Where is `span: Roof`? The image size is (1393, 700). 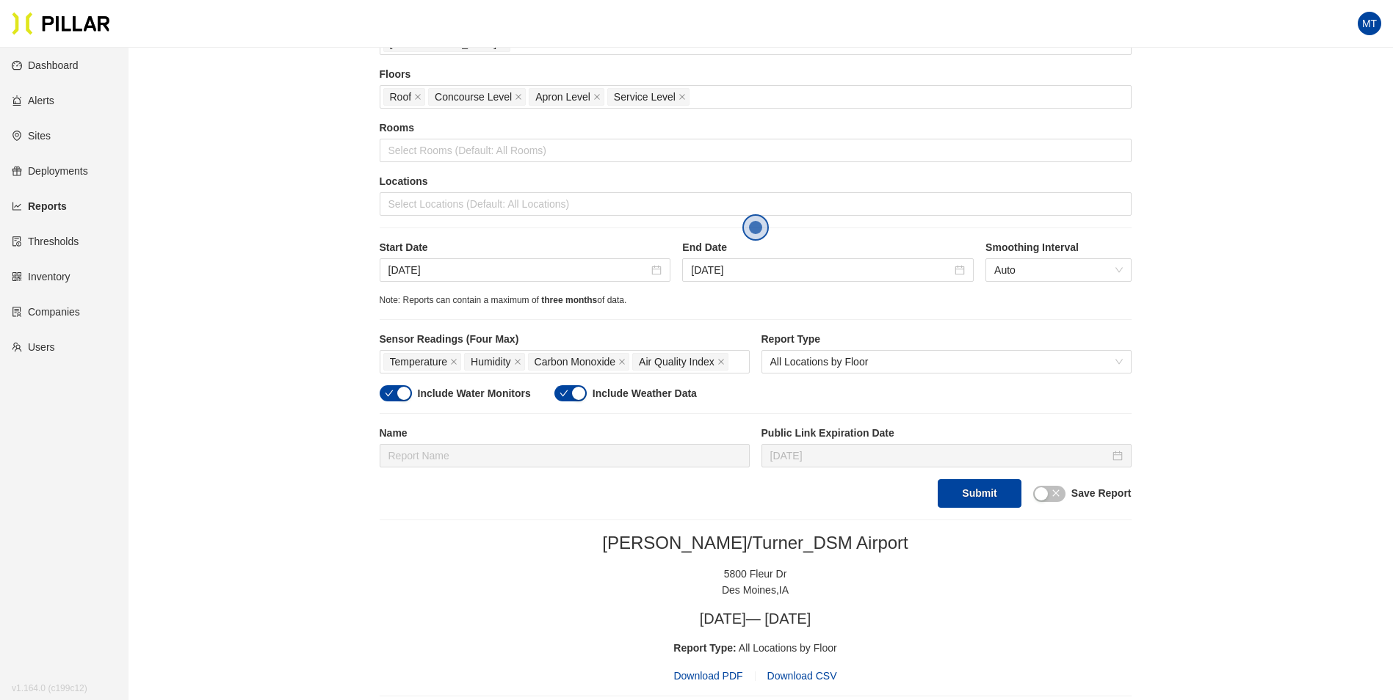 span: Roof is located at coordinates (401, 97).